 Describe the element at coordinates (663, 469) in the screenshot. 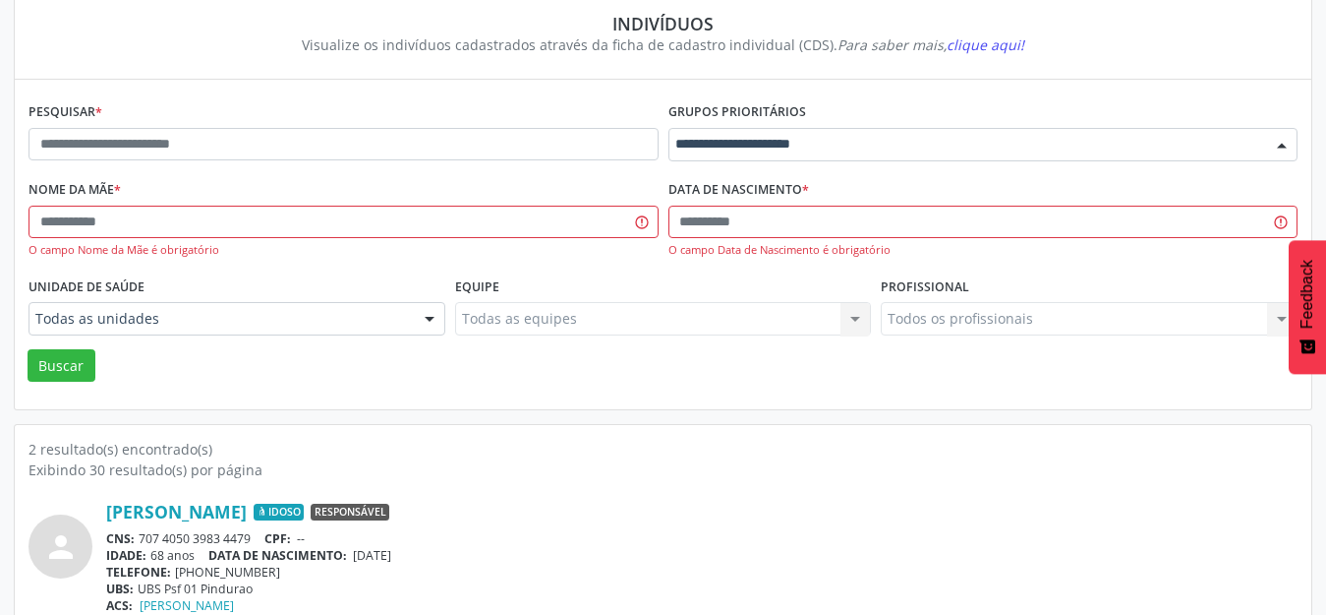

I see `div: Exibindo 30 resultado(s) por página` at that location.